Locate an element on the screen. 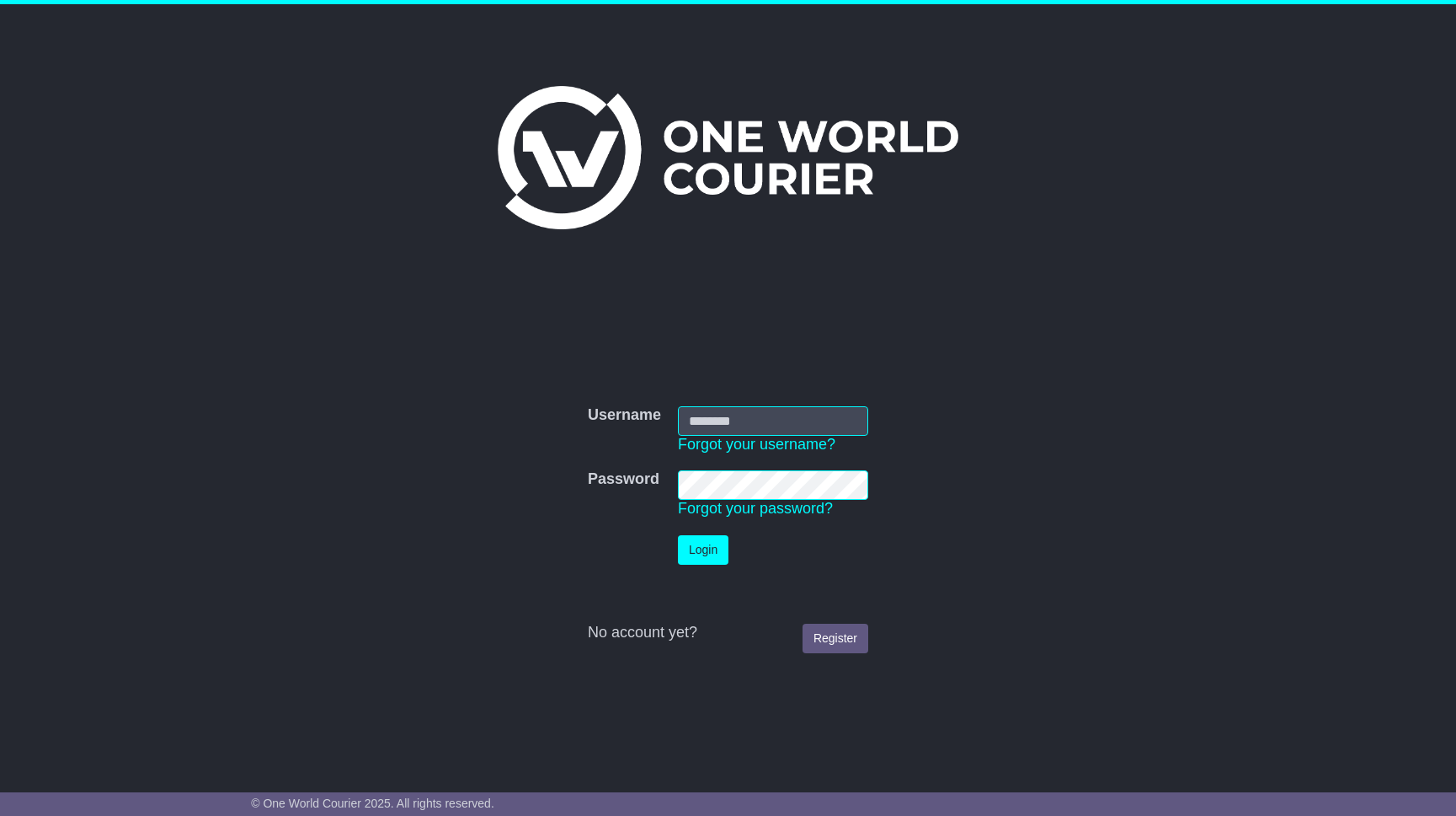  div: No account yet? is located at coordinates (728, 633).